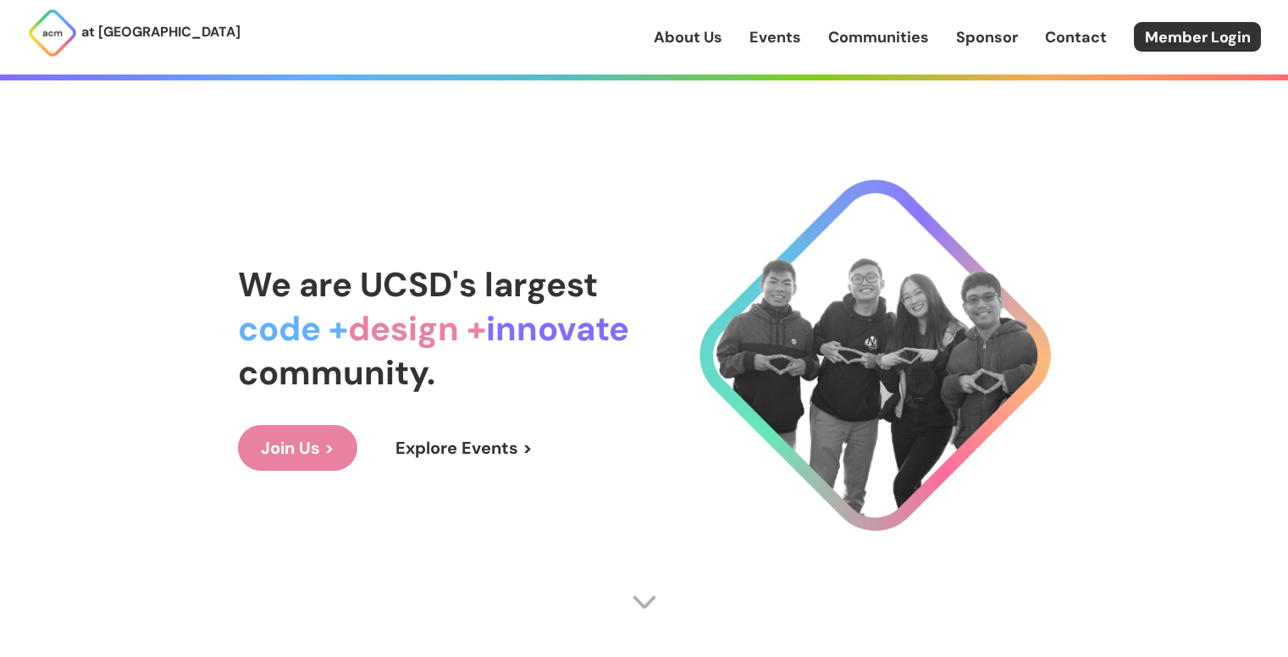  Describe the element at coordinates (775, 37) in the screenshot. I see `a: Events` at that location.